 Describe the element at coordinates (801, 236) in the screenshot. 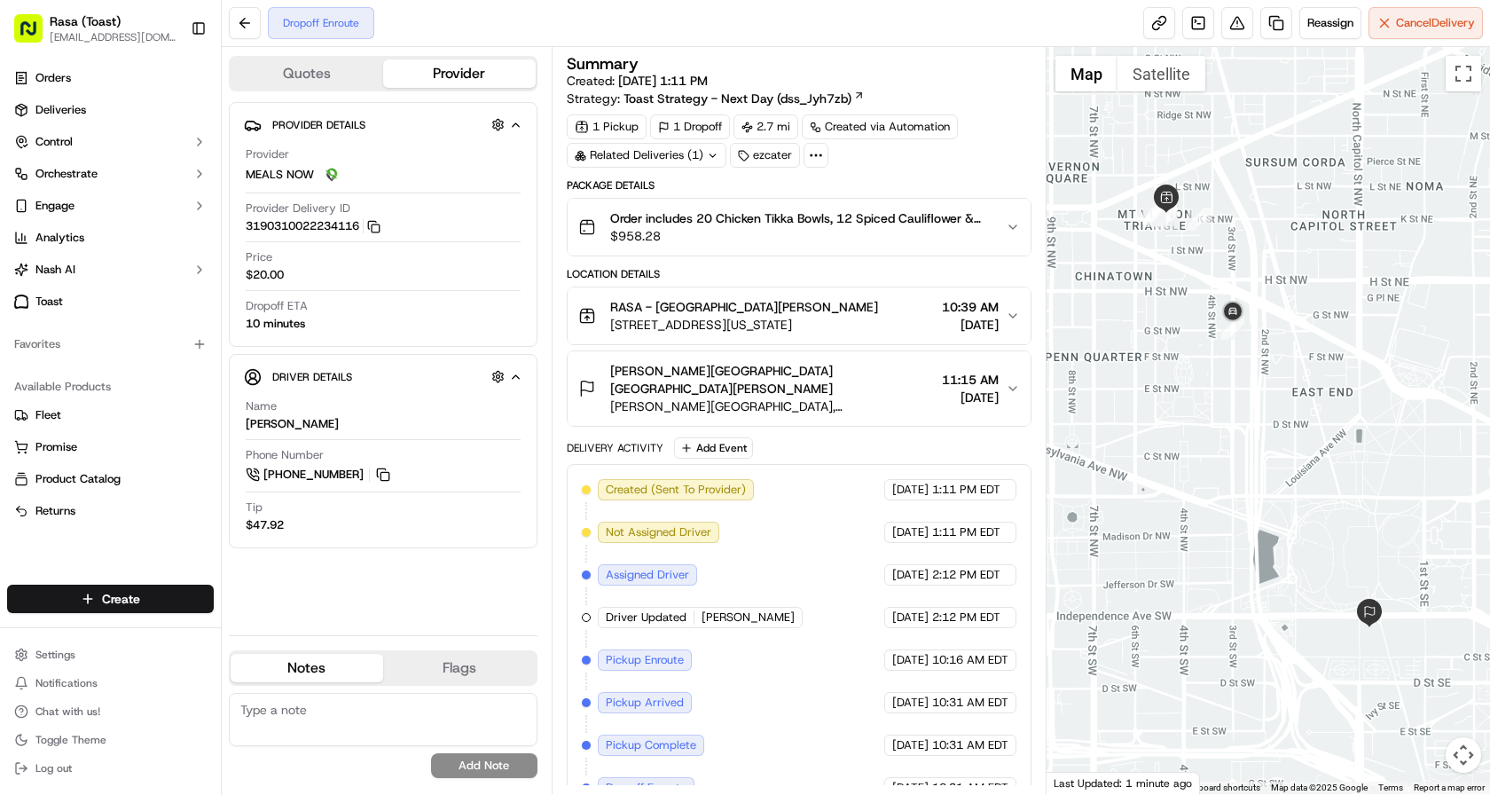

I see `span: $958.28` at that location.